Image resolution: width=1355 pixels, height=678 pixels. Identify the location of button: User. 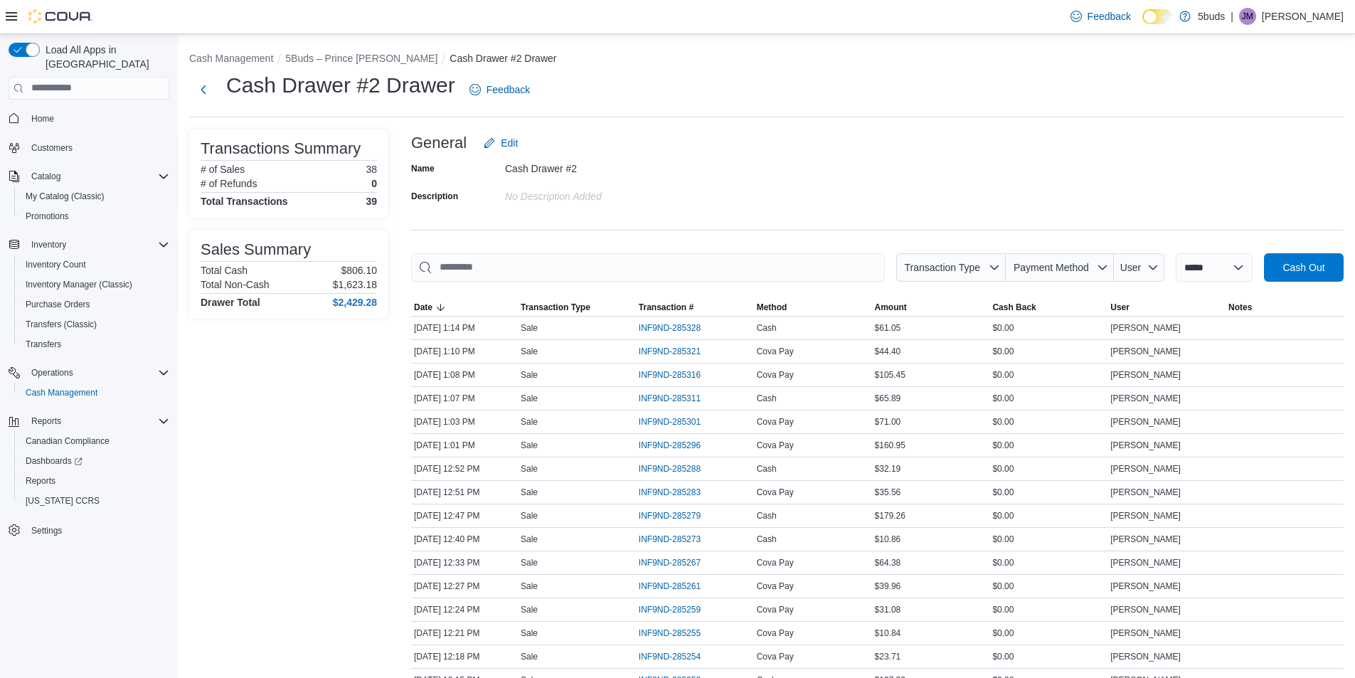
(1138, 267).